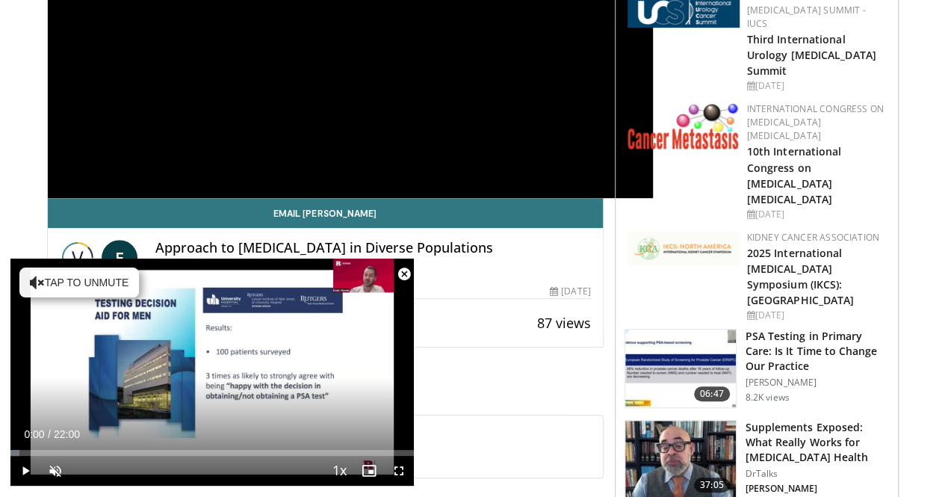 This screenshot has width=945, height=497. I want to click on span: 87 views, so click(564, 323).